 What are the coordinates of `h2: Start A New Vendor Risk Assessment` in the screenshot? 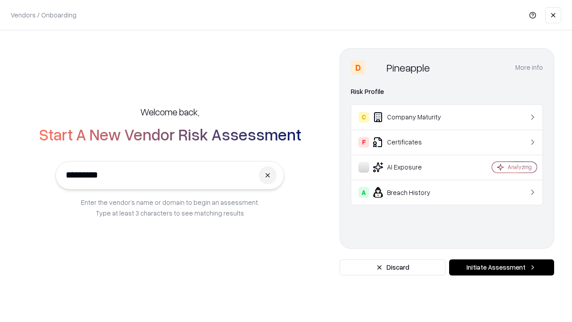 It's located at (170, 134).